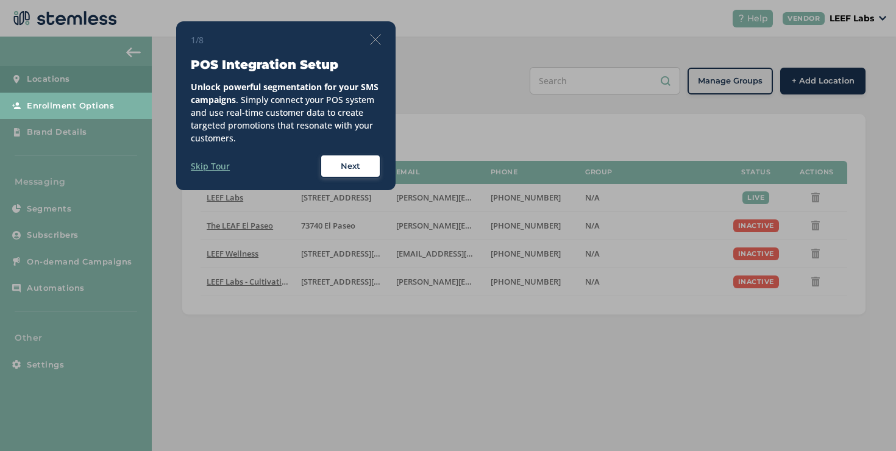 The height and width of the screenshot is (451, 896). What do you see at coordinates (70, 106) in the screenshot?
I see `span: Enrollment Options` at bounding box center [70, 106].